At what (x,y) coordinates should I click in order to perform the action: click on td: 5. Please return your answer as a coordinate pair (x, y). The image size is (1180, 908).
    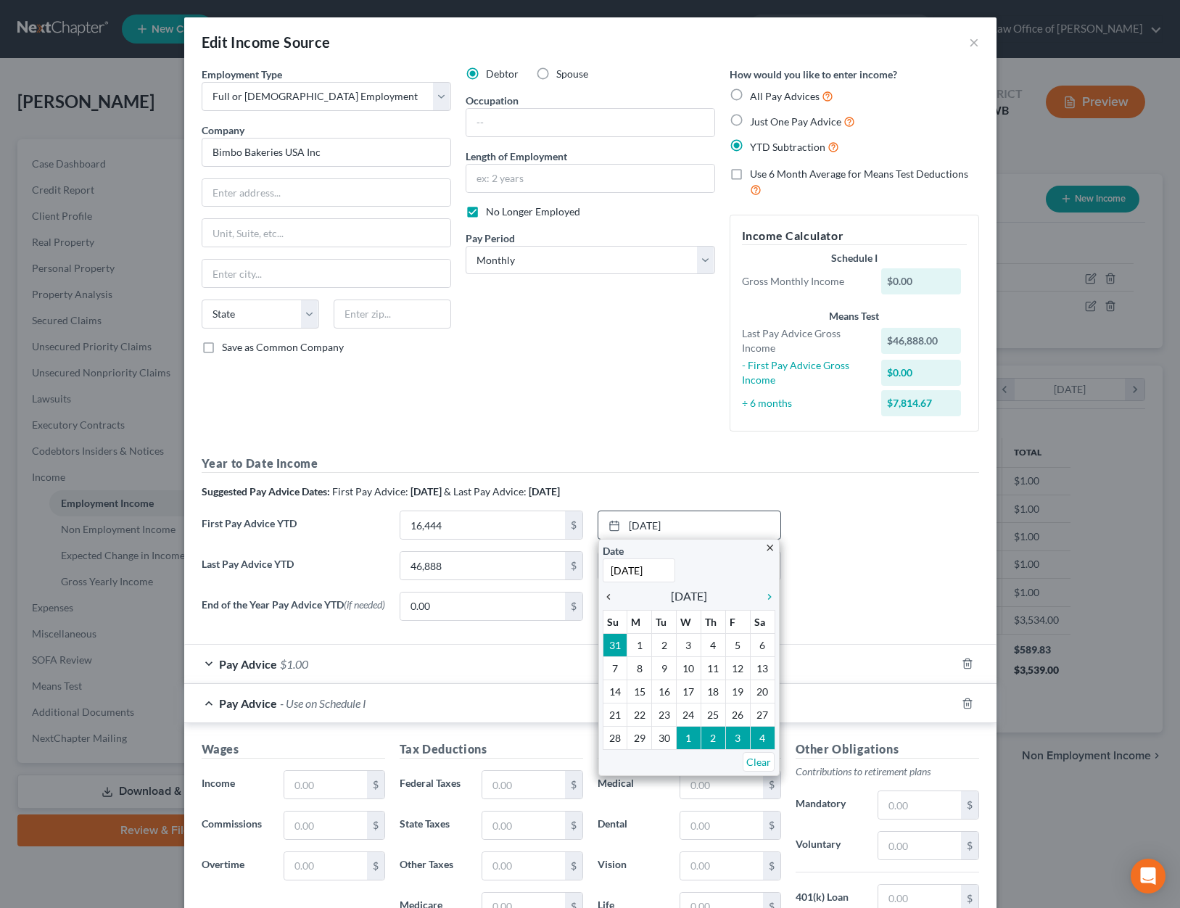
    Looking at the image, I should click on (738, 646).